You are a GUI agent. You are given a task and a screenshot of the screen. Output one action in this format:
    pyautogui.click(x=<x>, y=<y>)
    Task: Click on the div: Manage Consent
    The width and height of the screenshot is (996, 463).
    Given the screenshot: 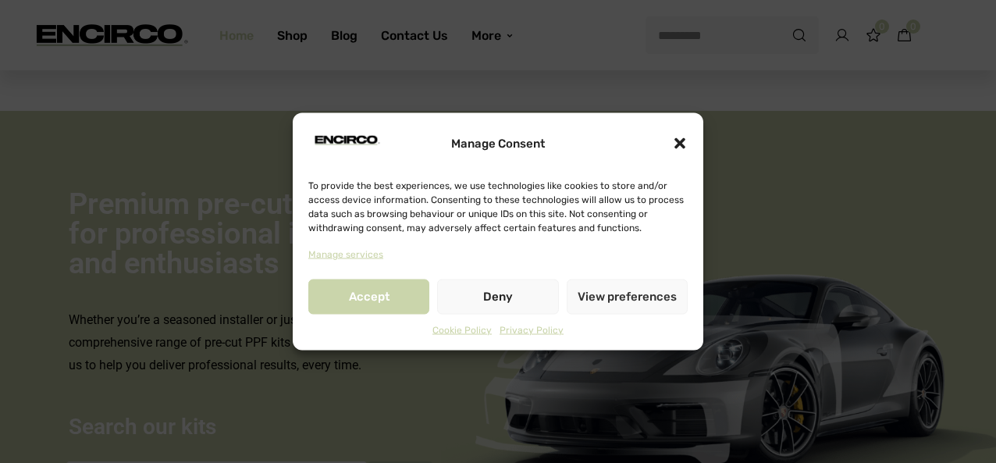 What is the action you would take?
    pyautogui.click(x=498, y=143)
    